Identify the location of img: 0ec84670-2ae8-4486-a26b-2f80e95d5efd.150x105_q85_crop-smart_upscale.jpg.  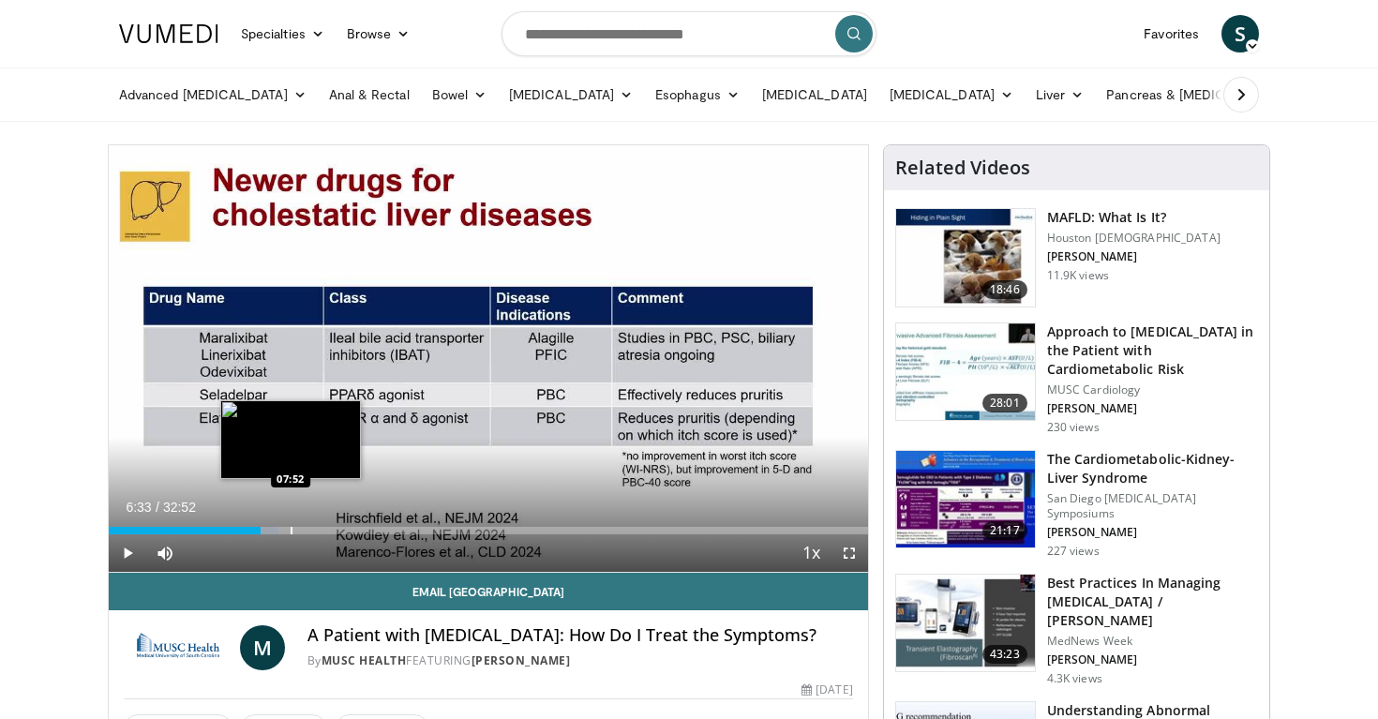
(966, 372).